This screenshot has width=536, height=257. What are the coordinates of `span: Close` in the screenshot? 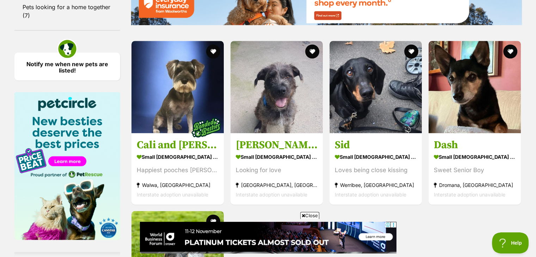 It's located at (310, 216).